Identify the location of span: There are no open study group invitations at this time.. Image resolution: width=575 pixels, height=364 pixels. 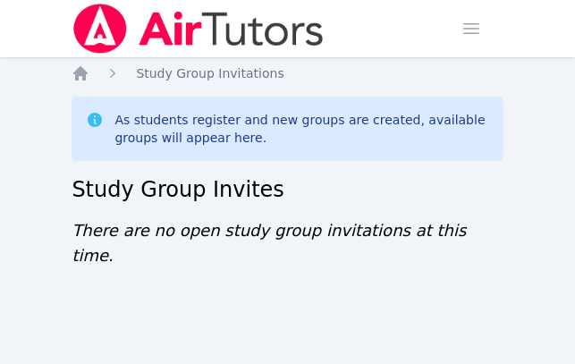
(268, 242).